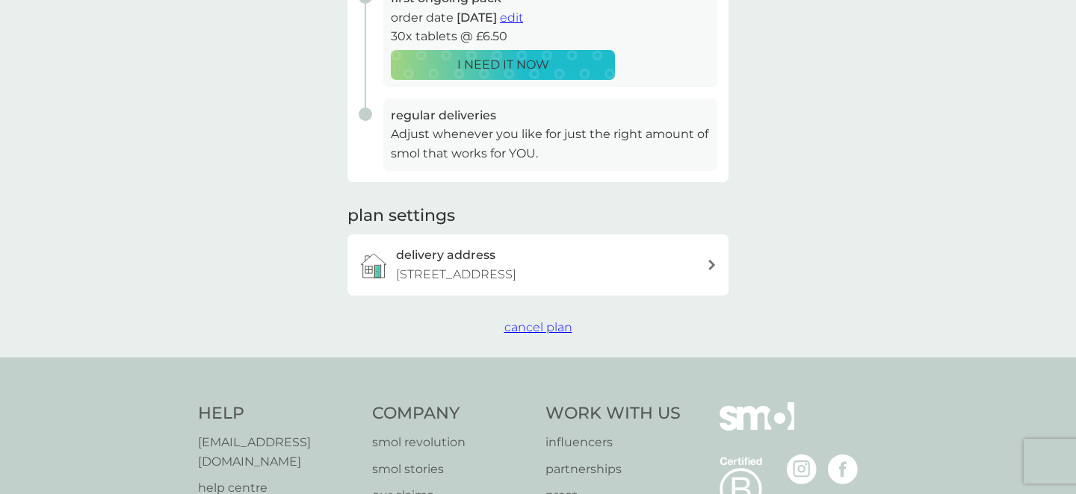 The height and width of the screenshot is (494, 1076). Describe the element at coordinates (503, 65) in the screenshot. I see `p: I NEED IT NOW` at that location.